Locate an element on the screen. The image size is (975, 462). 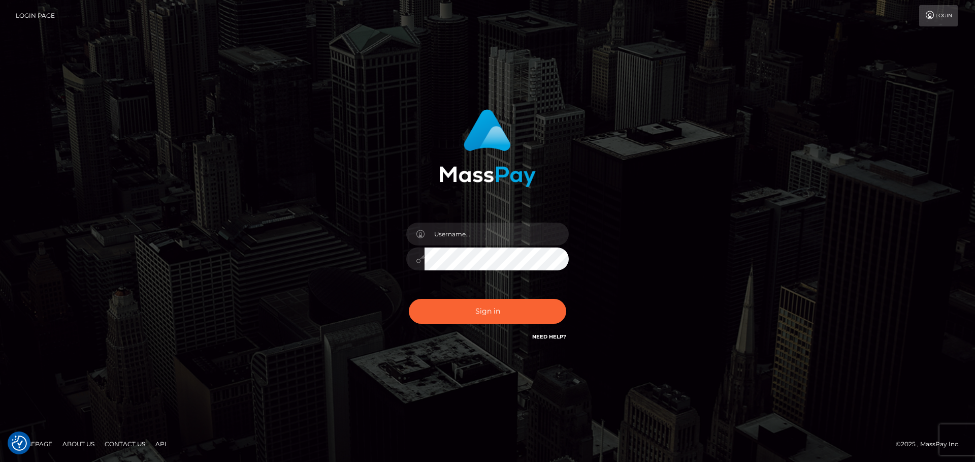
a: Login is located at coordinates (938, 16).